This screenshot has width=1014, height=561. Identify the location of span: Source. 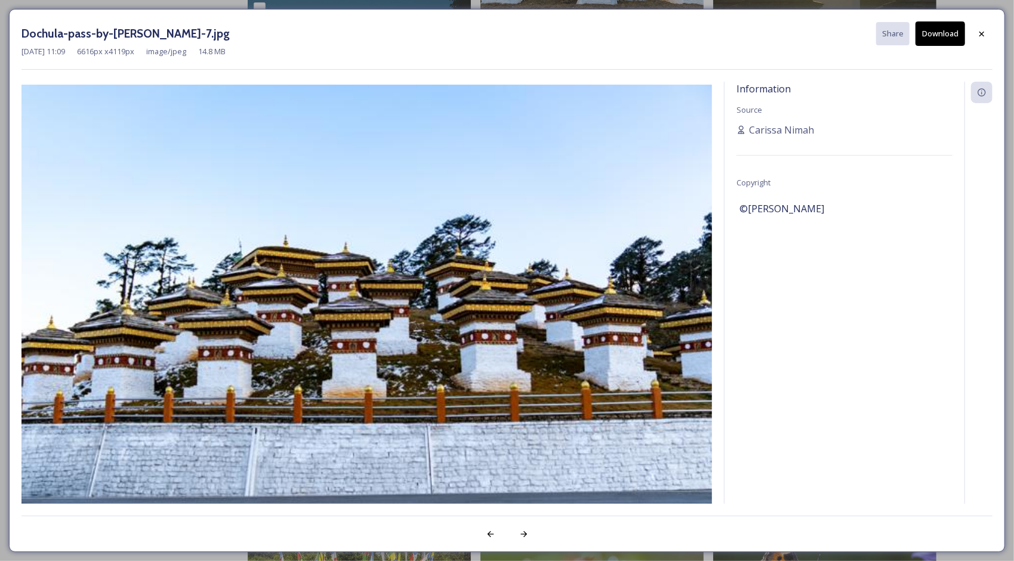
(749, 110).